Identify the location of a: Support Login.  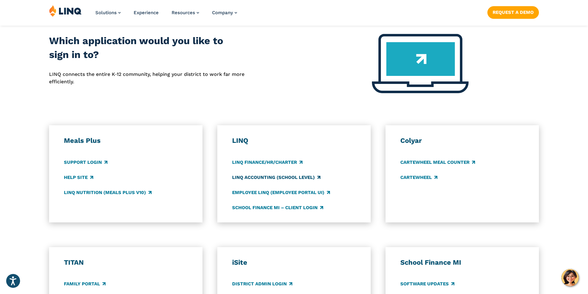
(86, 162).